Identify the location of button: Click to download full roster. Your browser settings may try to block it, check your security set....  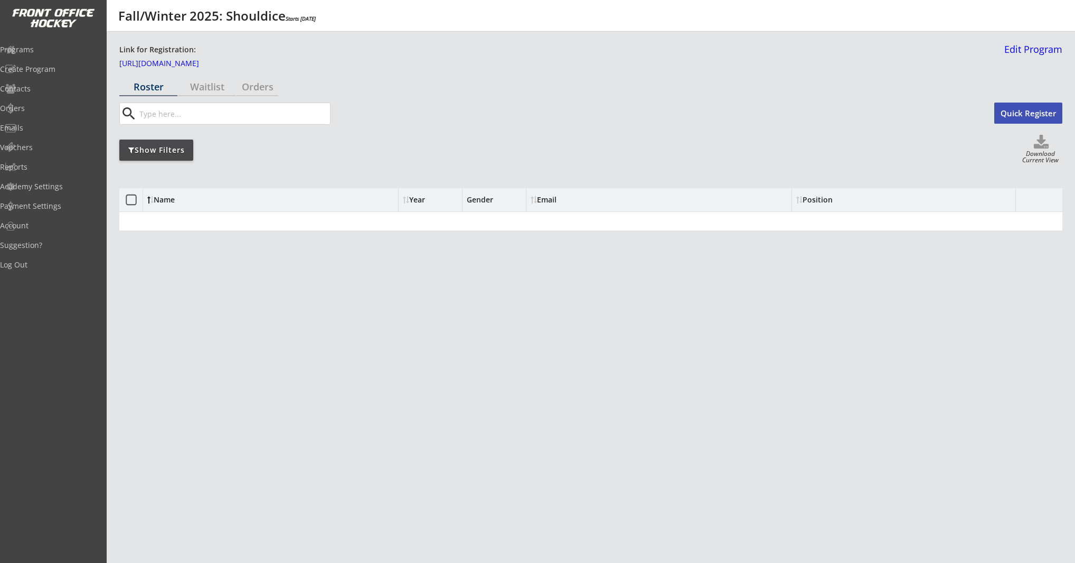
(1042, 143).